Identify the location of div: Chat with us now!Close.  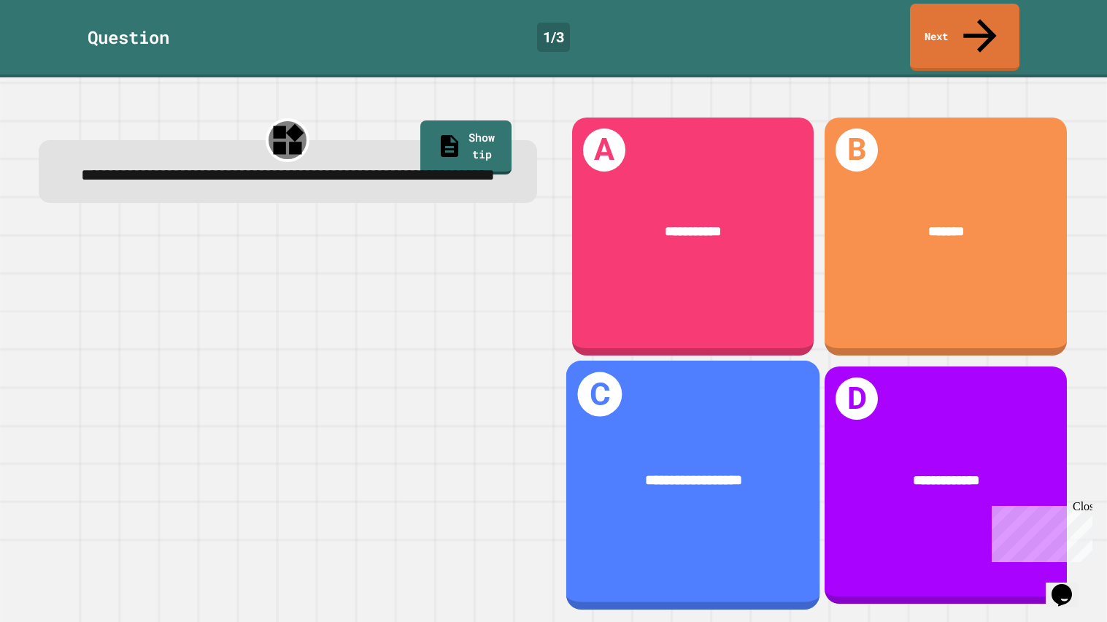
(53, 49).